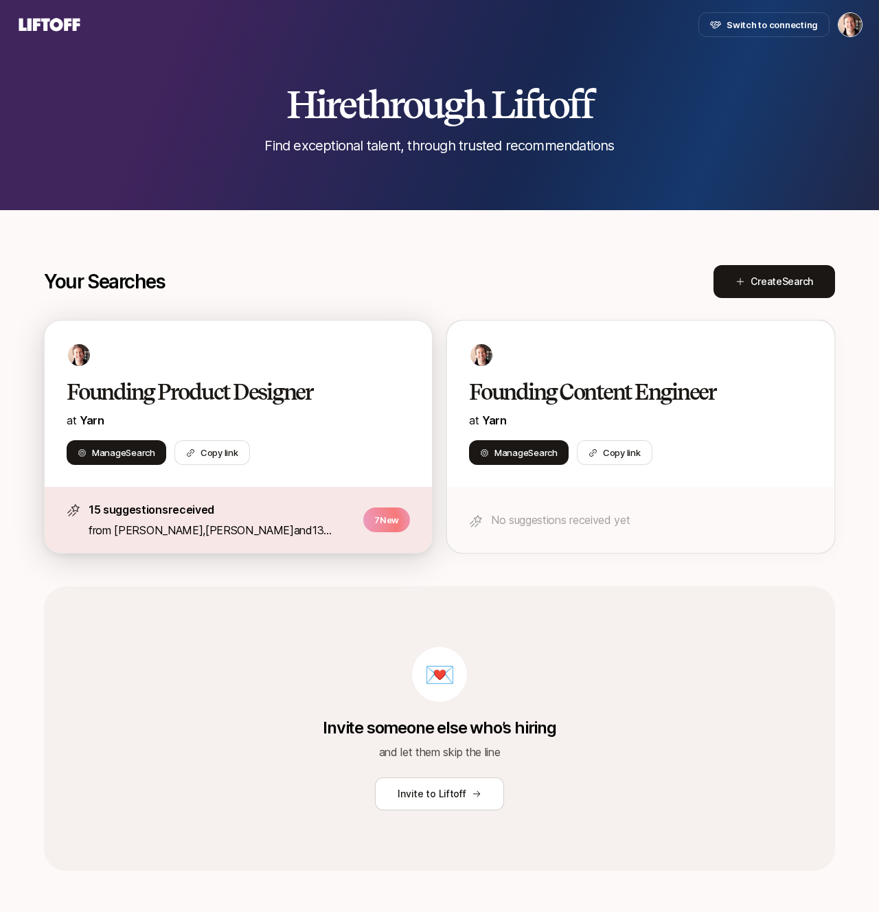 This screenshot has width=879, height=912. What do you see at coordinates (222, 510) in the screenshot?
I see `p: 15 suggestions received` at bounding box center [222, 510].